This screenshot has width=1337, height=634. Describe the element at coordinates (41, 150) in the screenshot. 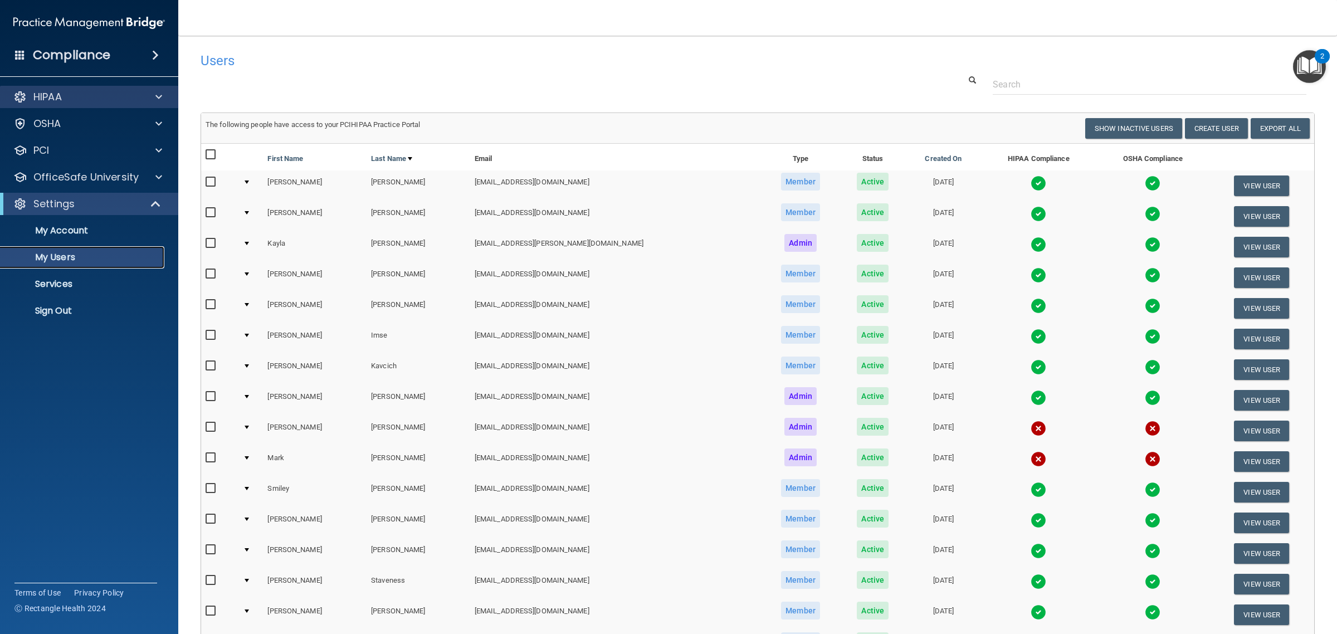

I see `p: PCI` at that location.